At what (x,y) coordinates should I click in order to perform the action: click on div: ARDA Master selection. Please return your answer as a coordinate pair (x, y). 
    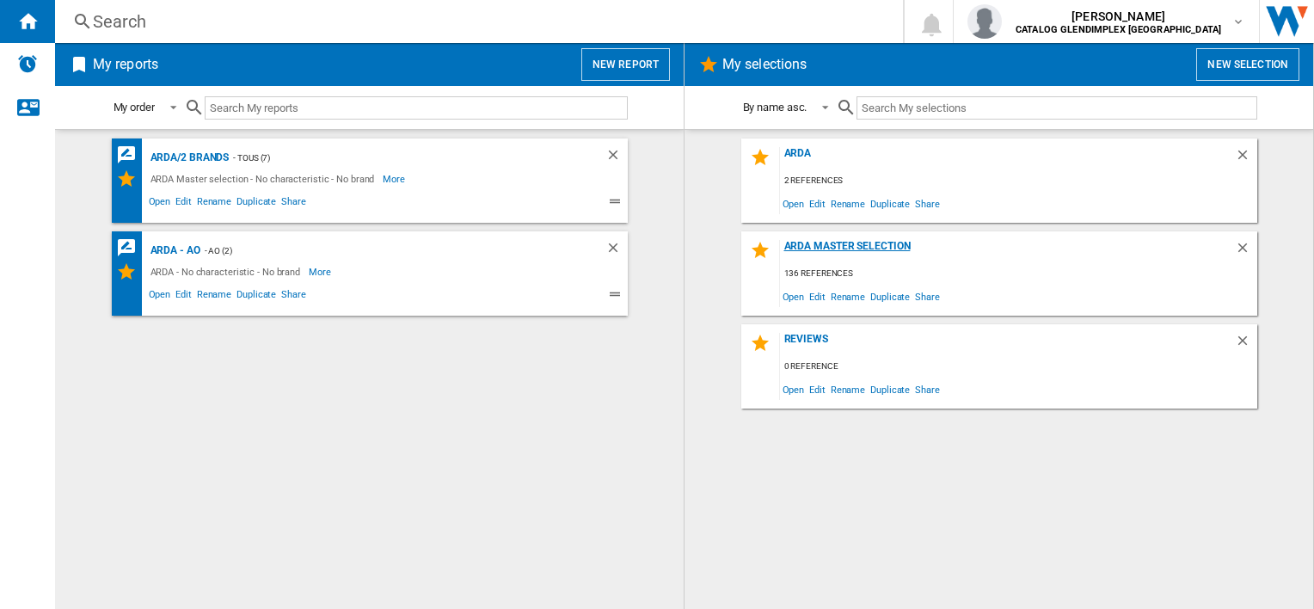
    Looking at the image, I should click on (1007, 251).